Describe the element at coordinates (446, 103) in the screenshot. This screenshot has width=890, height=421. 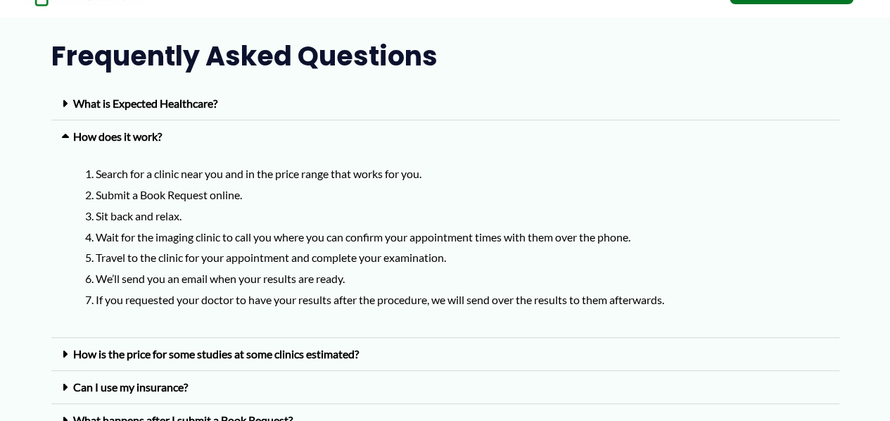
I see `div: What is Expected Healthcare?` at that location.